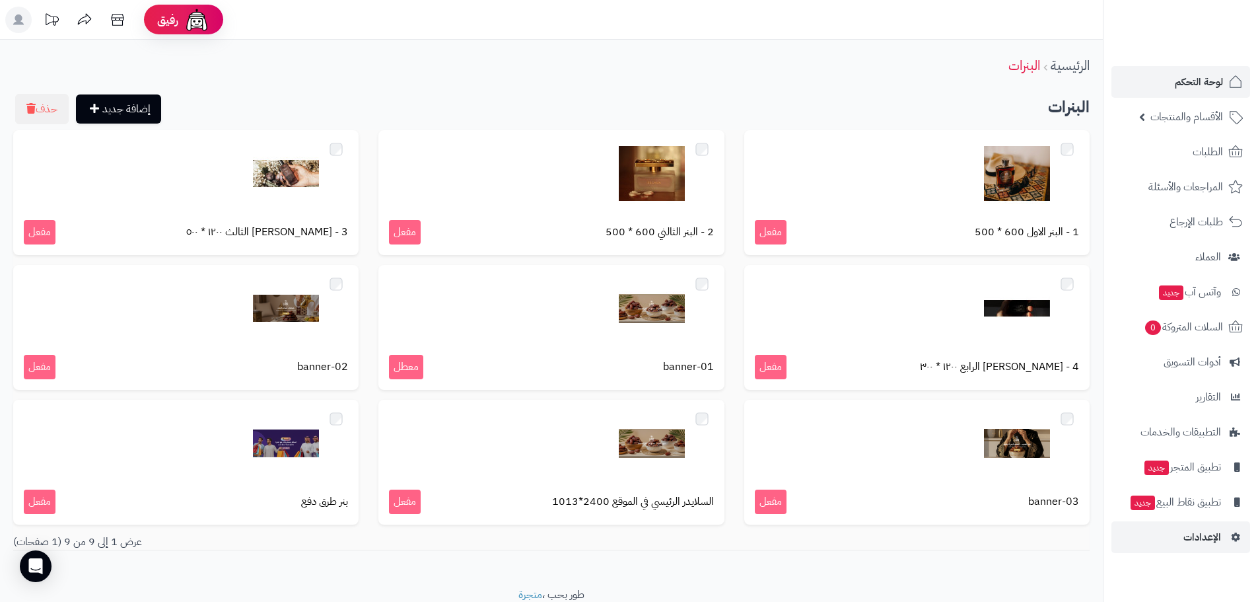  I want to click on span: أدوات التسويق, so click(1192, 362).